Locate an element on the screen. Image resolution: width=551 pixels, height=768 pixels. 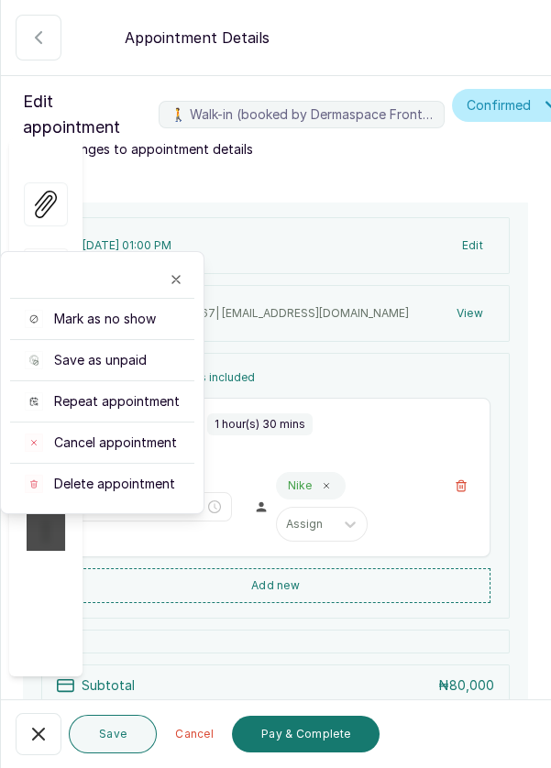
span: Mark as no show is located at coordinates (104, 319).